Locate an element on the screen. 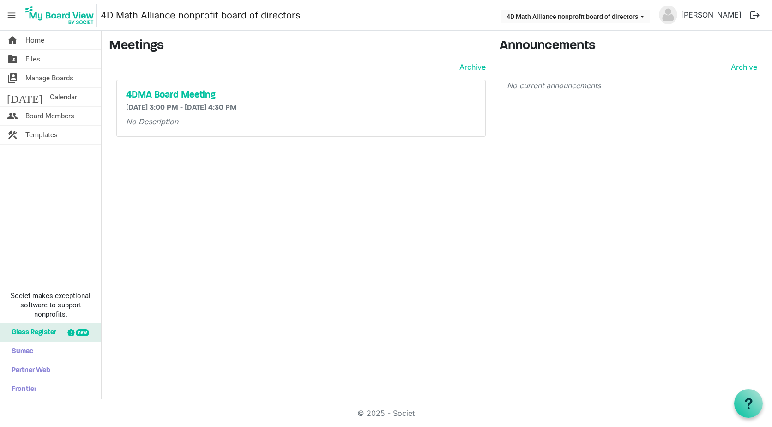 The image size is (772, 427). span: Societ makes exceptional software to support nonprofits. is located at coordinates (50, 305).